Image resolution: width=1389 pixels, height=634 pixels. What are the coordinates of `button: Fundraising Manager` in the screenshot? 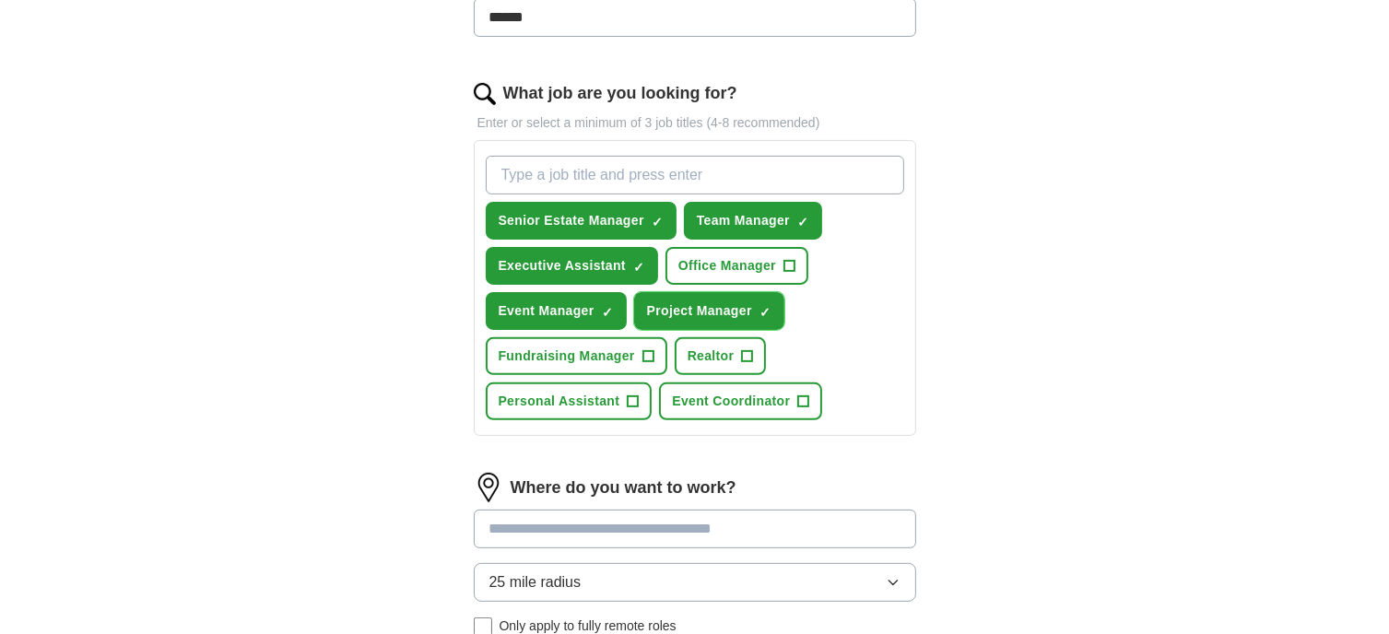 It's located at (576, 356).